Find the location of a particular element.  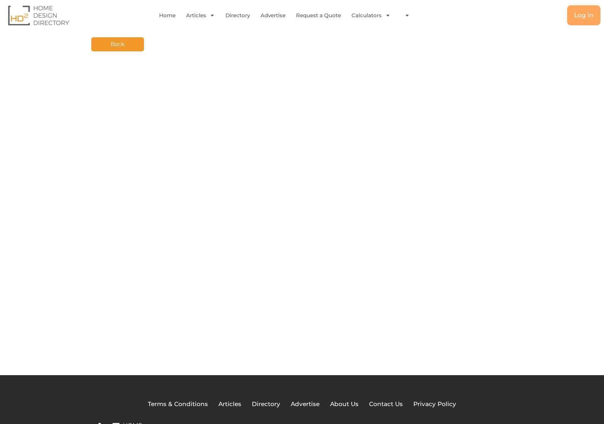

a: Contact Us is located at coordinates (386, 404).